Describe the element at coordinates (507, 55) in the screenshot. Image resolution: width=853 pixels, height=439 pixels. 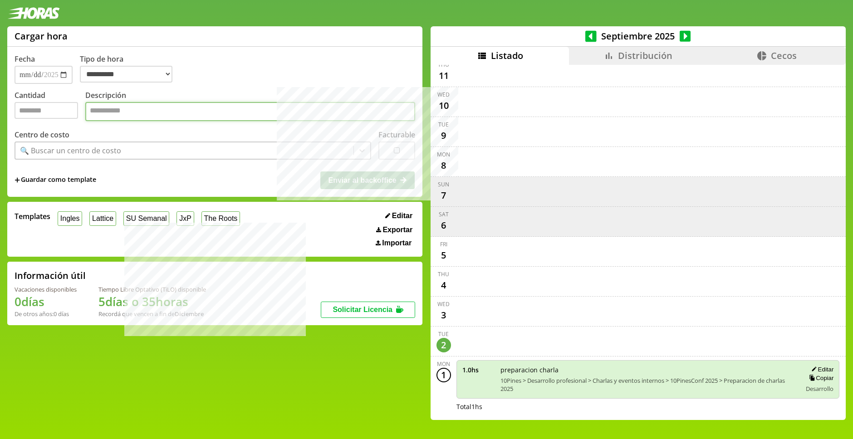
I see `span: Listado` at that location.